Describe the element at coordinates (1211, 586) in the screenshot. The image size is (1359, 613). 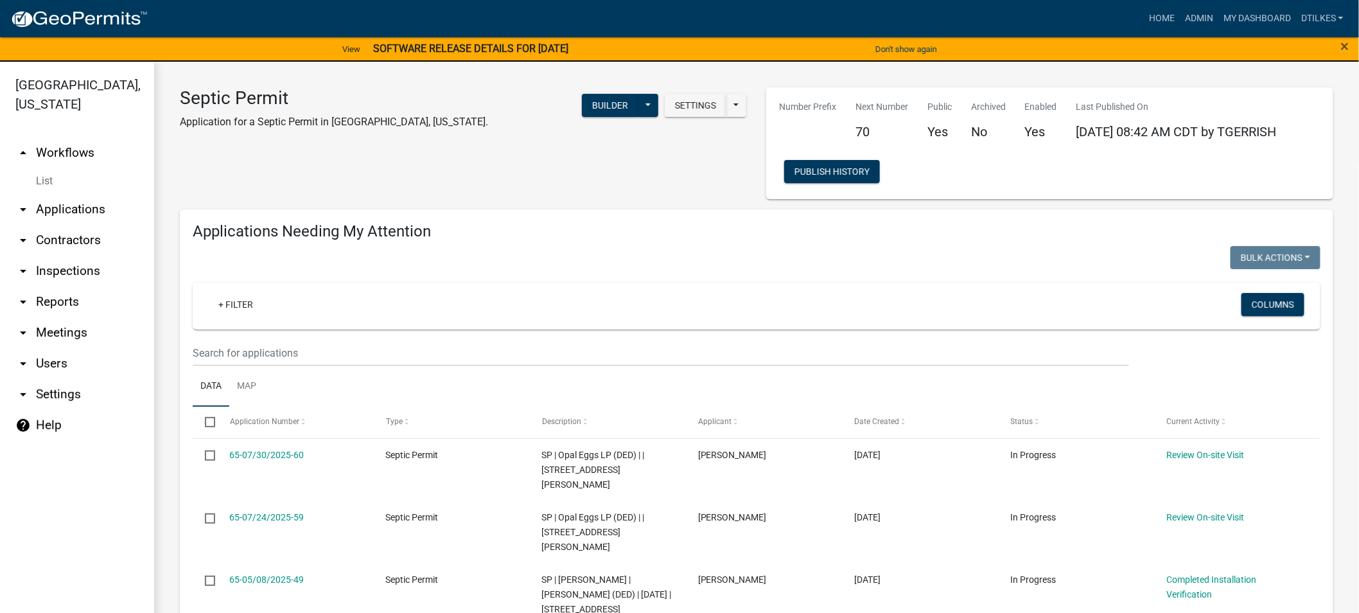
I see `a: Completed Installation Verification` at that location.